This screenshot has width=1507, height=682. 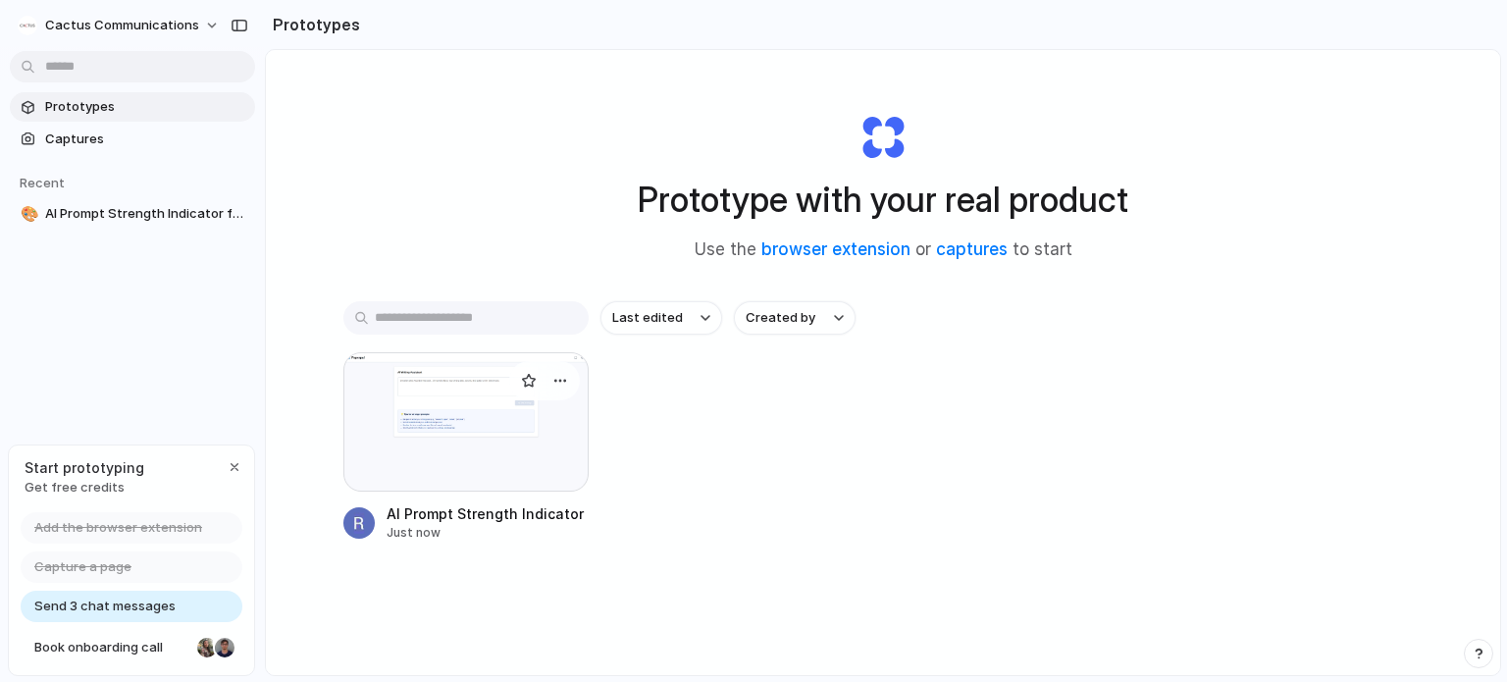 What do you see at coordinates (146, 107) in the screenshot?
I see `span: Prototypes` at bounding box center [146, 107].